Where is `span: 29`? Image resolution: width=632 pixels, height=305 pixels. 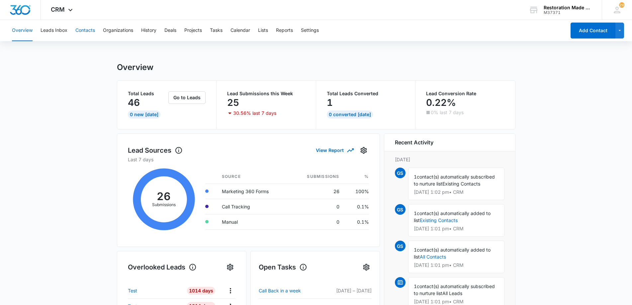 span: 29 is located at coordinates (622, 5).